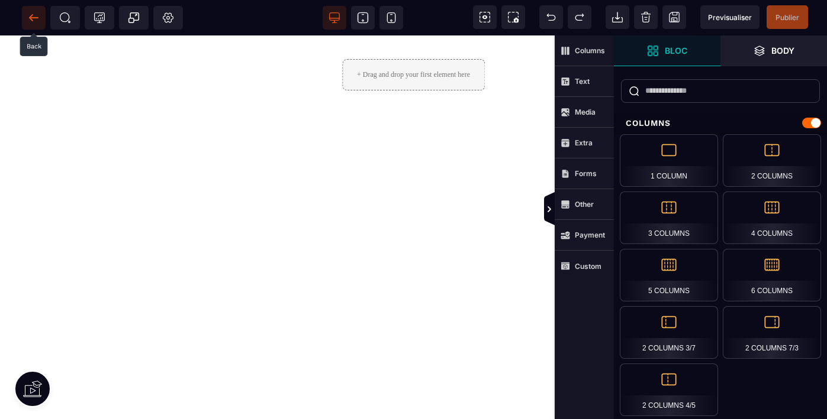 The height and width of the screenshot is (419, 827). Describe the element at coordinates (669, 333) in the screenshot. I see `div: 2 Columns 3/7` at that location.